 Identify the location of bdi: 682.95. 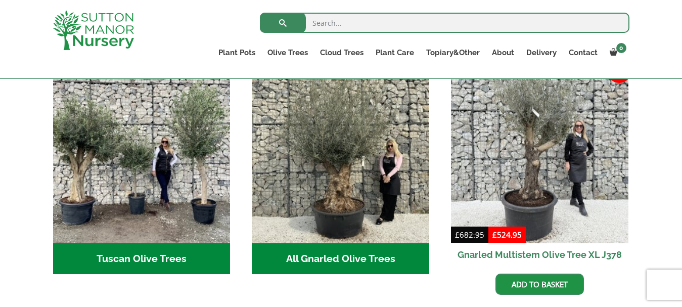
(469, 234).